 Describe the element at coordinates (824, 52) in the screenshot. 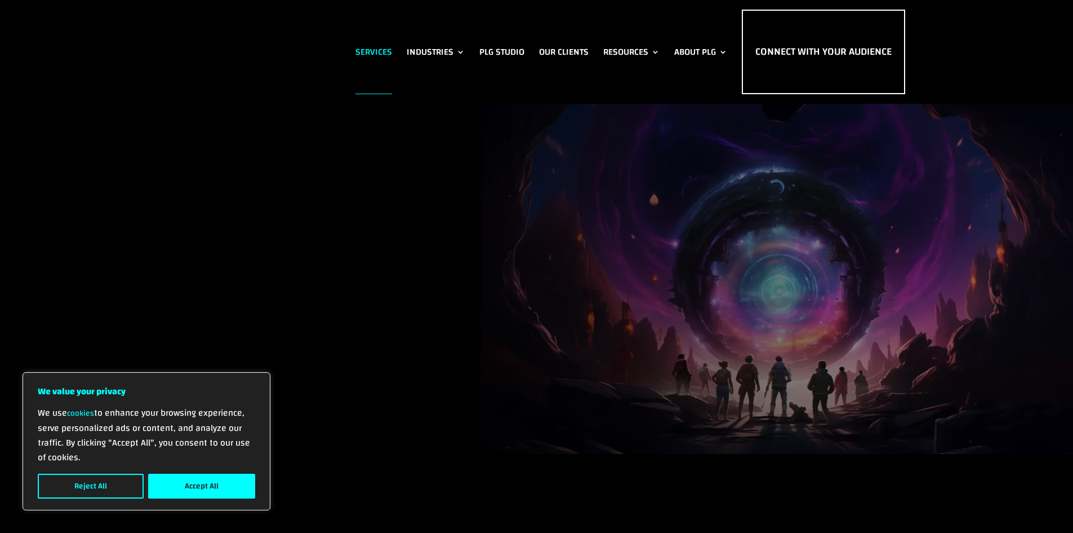

I see `a: Connect with Your Audience` at that location.